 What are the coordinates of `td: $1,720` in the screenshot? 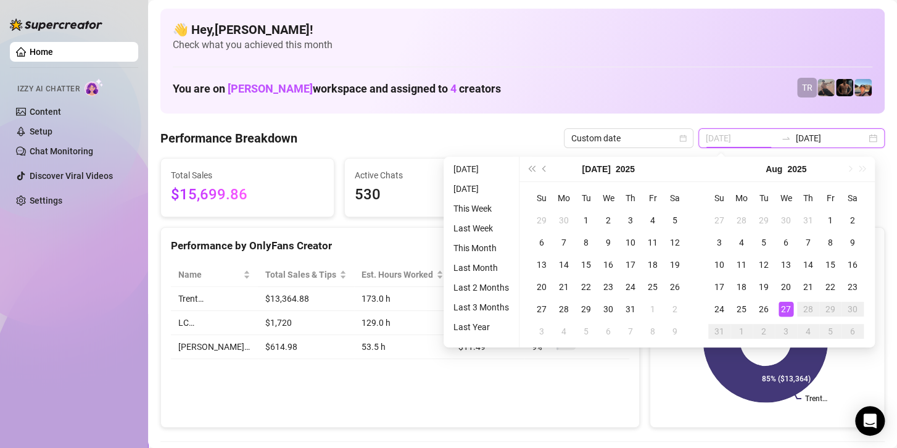 It's located at (306, 323).